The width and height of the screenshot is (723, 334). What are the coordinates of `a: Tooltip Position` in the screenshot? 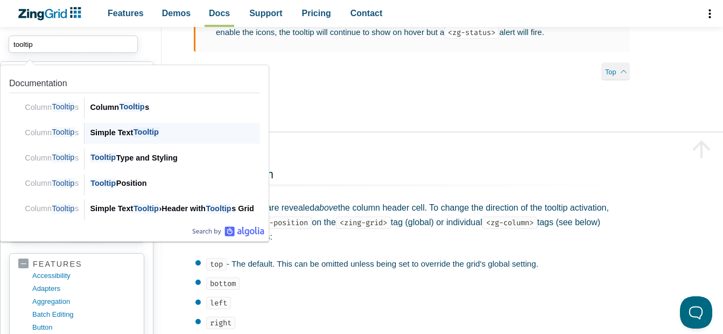 It's located at (234, 174).